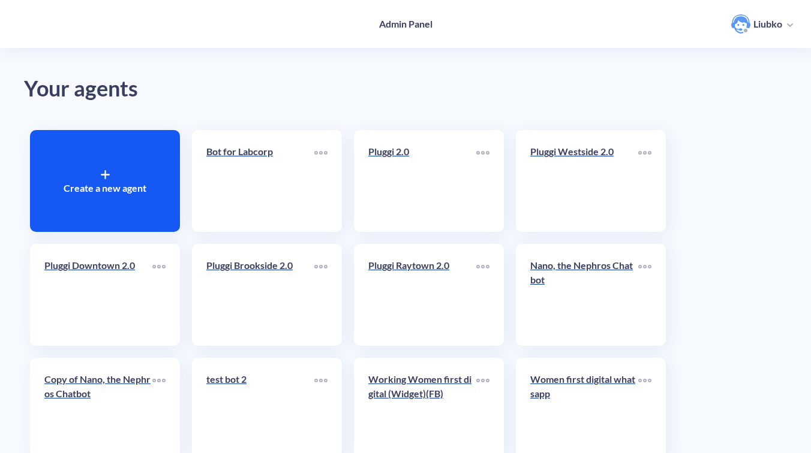  Describe the element at coordinates (422, 266) in the screenshot. I see `p: Pluggi Raytown 2.0` at that location.